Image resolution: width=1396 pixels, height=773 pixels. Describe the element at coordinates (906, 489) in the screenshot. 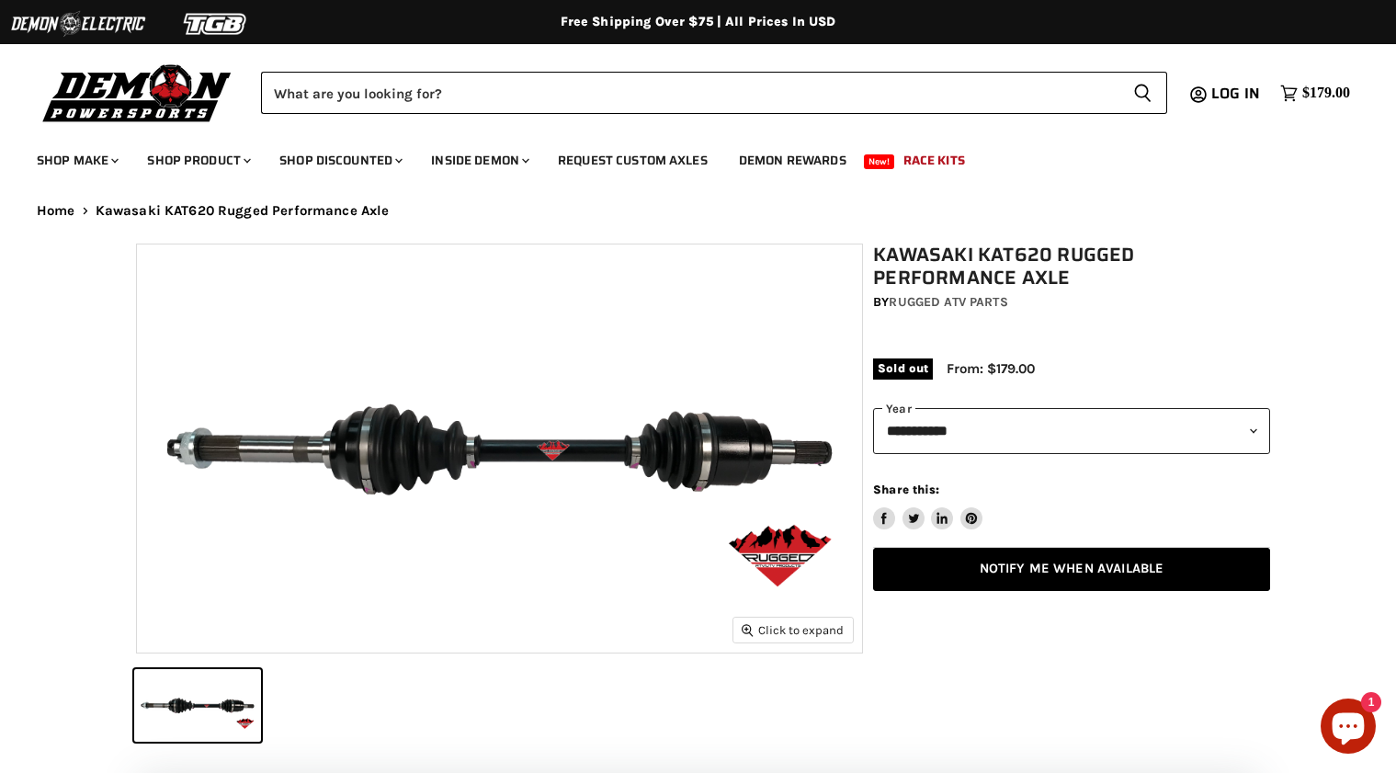

I see `span: Share this:` at that location.